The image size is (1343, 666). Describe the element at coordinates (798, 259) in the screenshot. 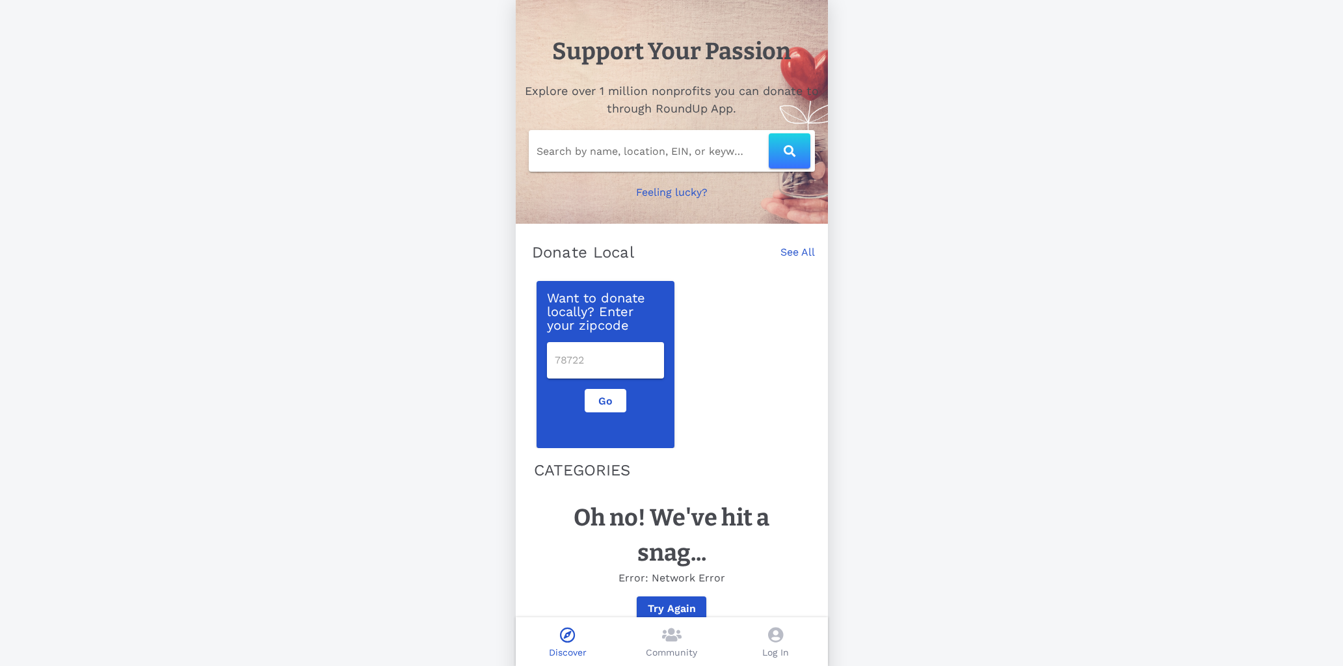

I see `a: See All` at that location.